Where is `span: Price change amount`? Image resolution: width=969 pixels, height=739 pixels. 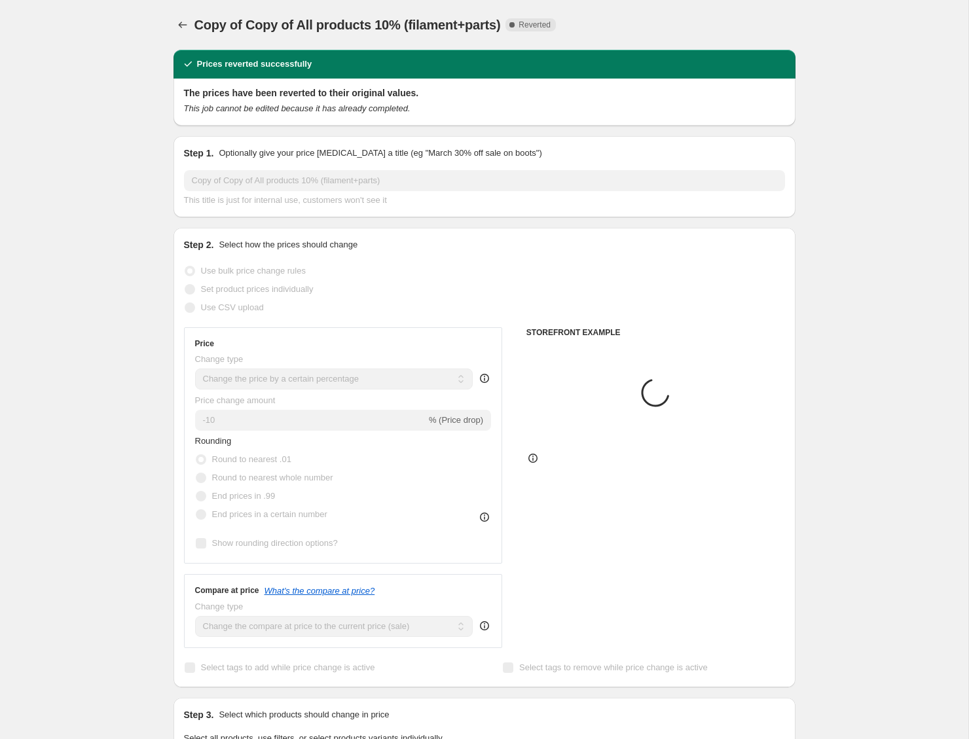
span: Price change amount is located at coordinates (235, 400).